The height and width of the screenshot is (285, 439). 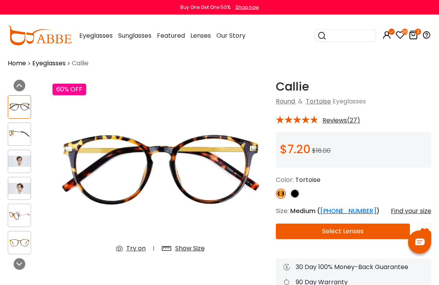 I want to click on h1: Callie, so click(x=354, y=87).